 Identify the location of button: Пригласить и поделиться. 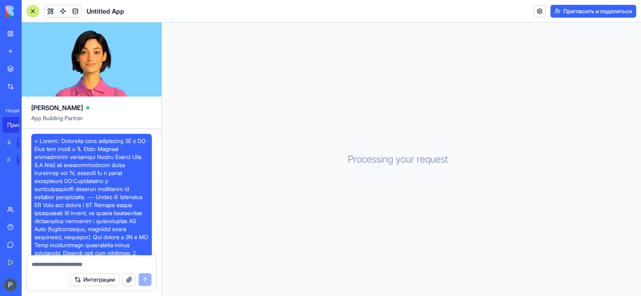
(593, 11).